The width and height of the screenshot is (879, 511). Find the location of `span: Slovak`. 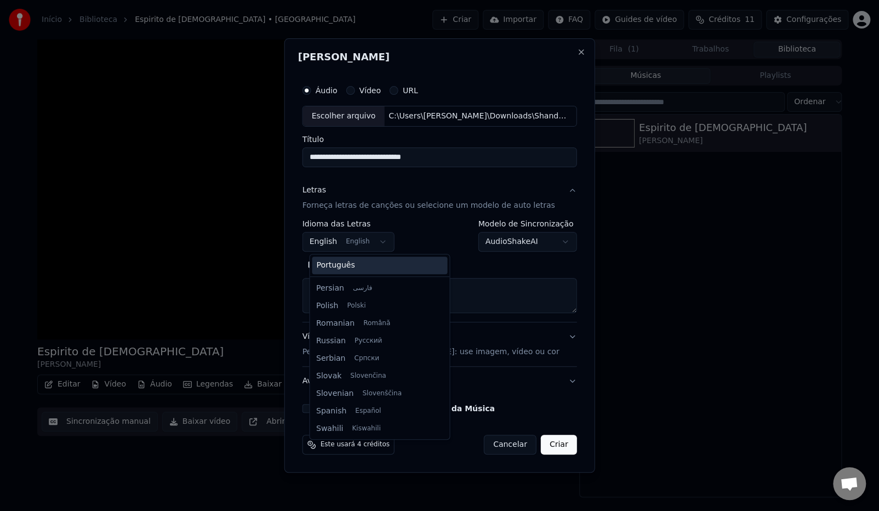

span: Slovak is located at coordinates (329, 376).